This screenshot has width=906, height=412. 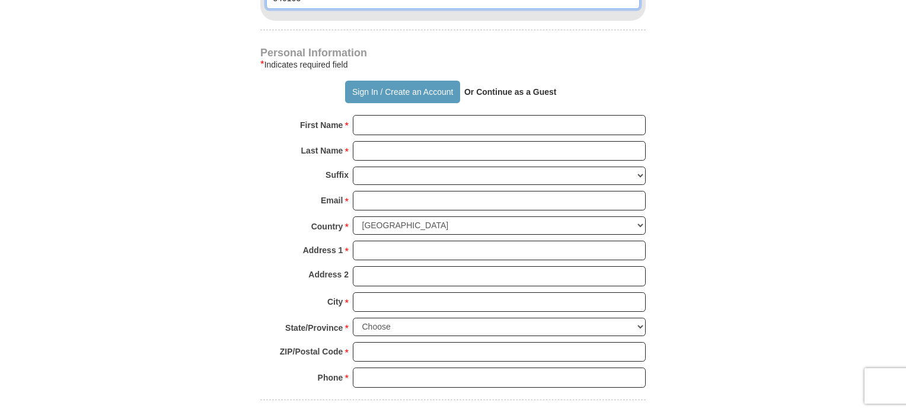 What do you see at coordinates (314, 328) in the screenshot?
I see `strong: State/Province` at bounding box center [314, 328].